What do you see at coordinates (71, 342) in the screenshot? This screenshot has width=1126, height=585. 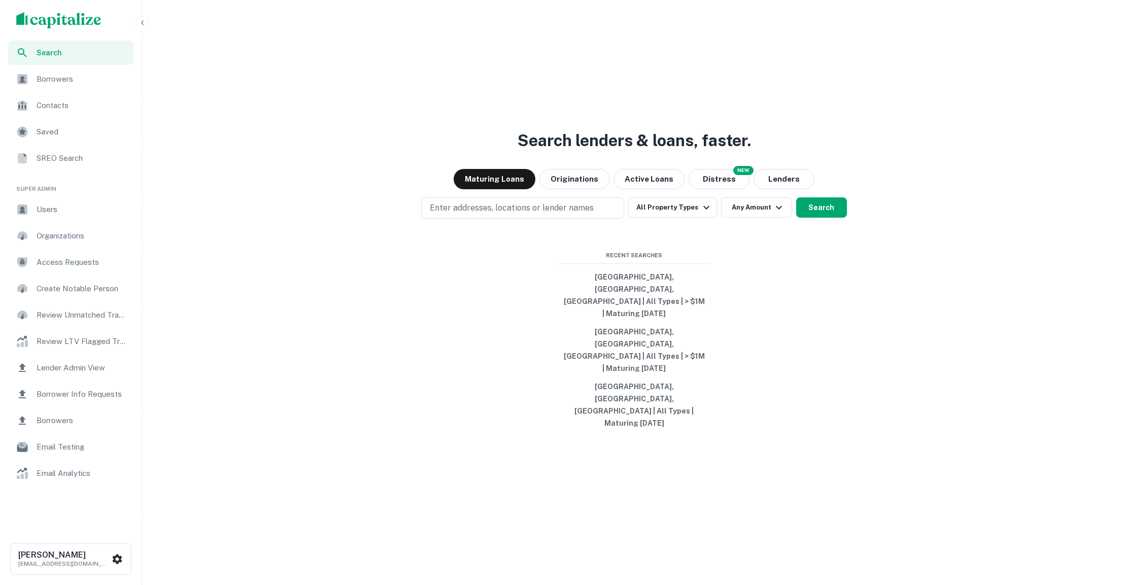 I see `div: Review LTV Flagged Transactions` at bounding box center [71, 342].